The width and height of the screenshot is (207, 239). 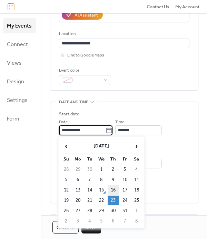 I want to click on span: Views, so click(x=14, y=63).